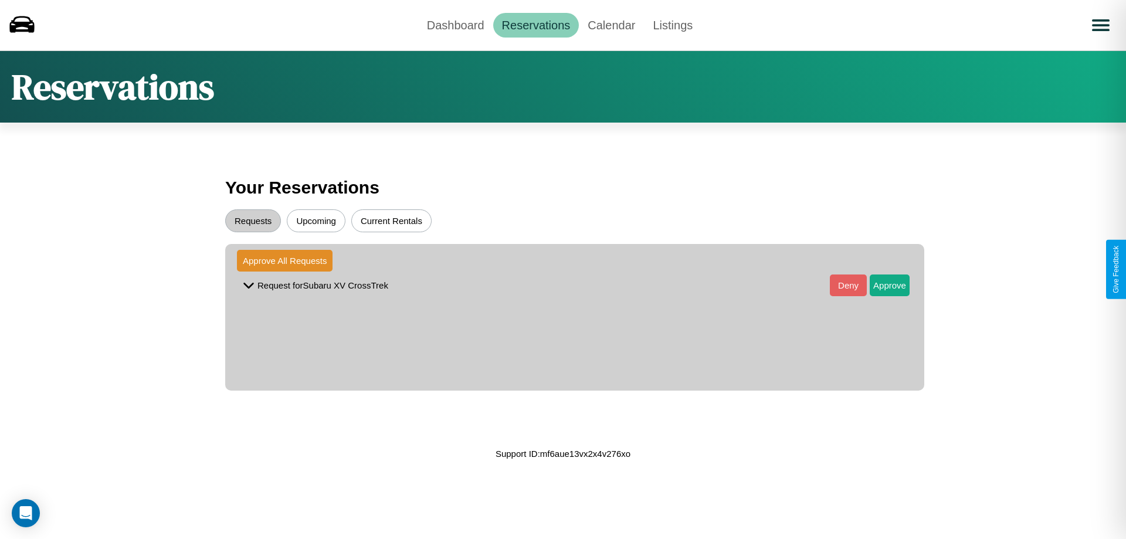  I want to click on button: Upcoming, so click(316, 220).